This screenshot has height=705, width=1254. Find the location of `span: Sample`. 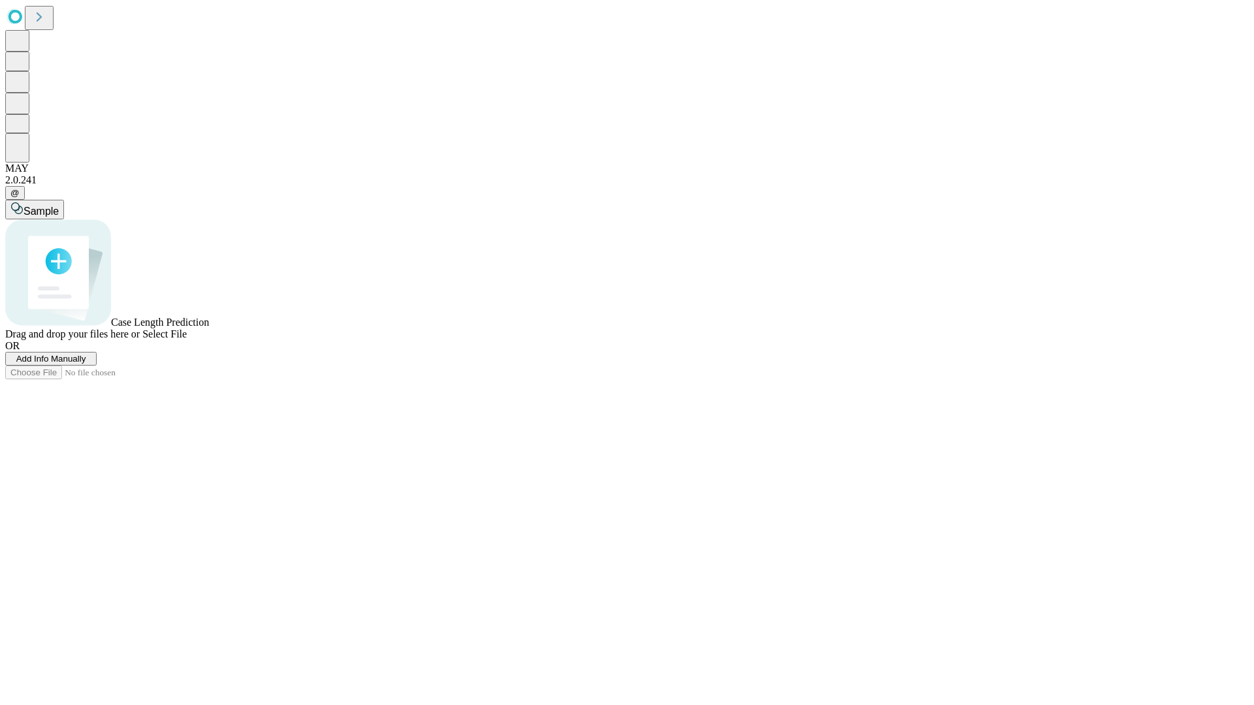

span: Sample is located at coordinates (41, 211).